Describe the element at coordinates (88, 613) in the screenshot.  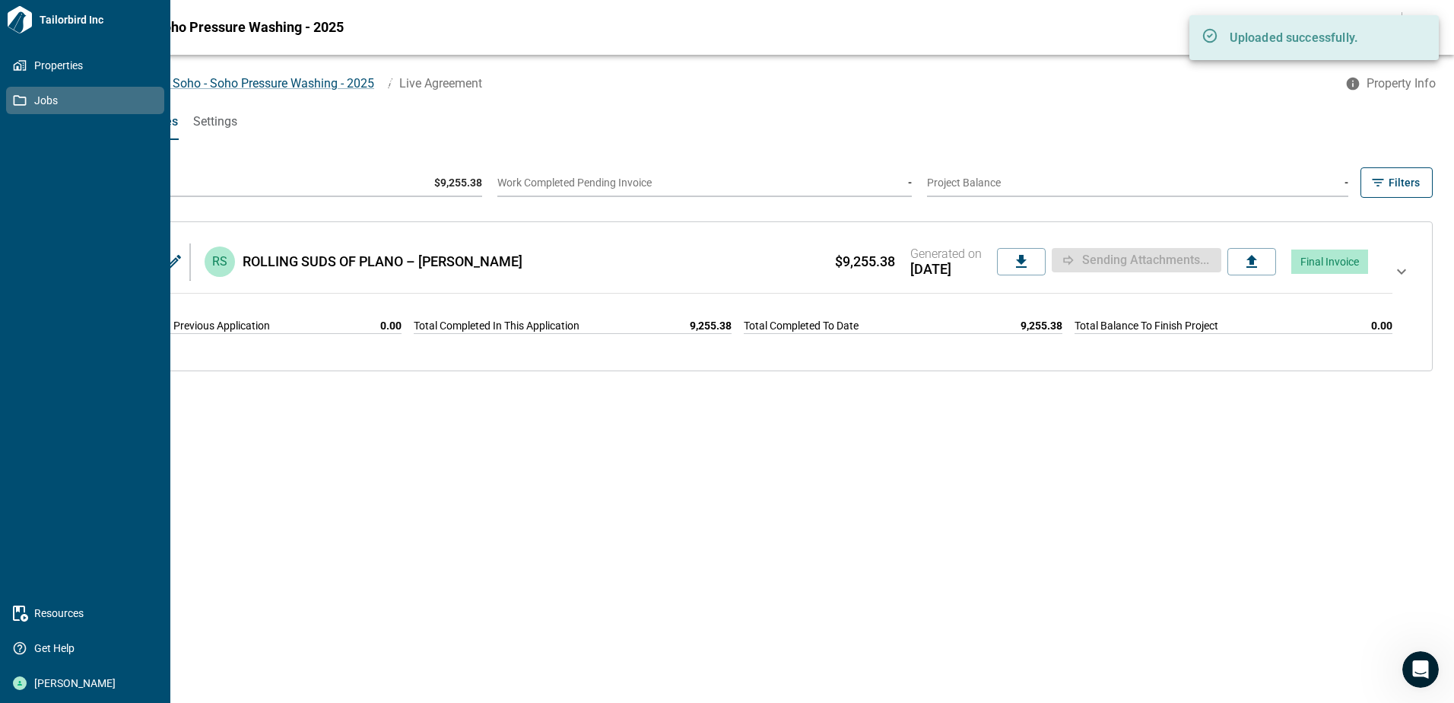
I see `span: Resources` at that location.